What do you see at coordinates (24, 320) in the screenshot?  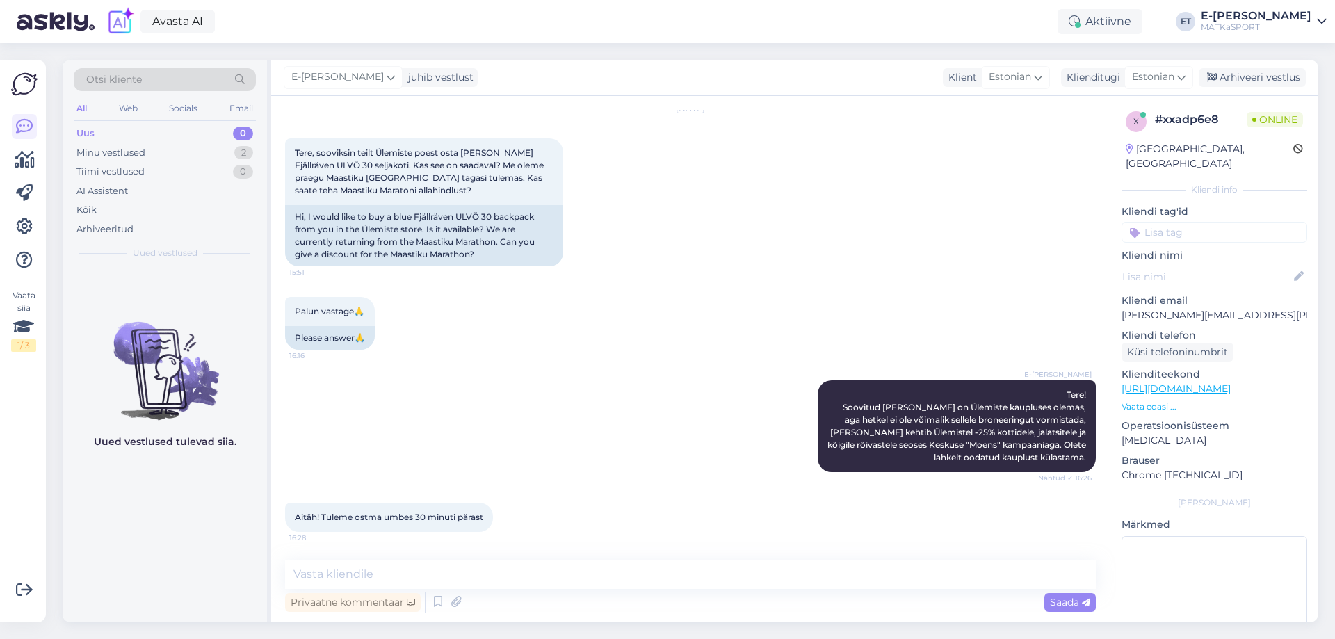 I see `div: Vaata siia` at bounding box center [24, 320].